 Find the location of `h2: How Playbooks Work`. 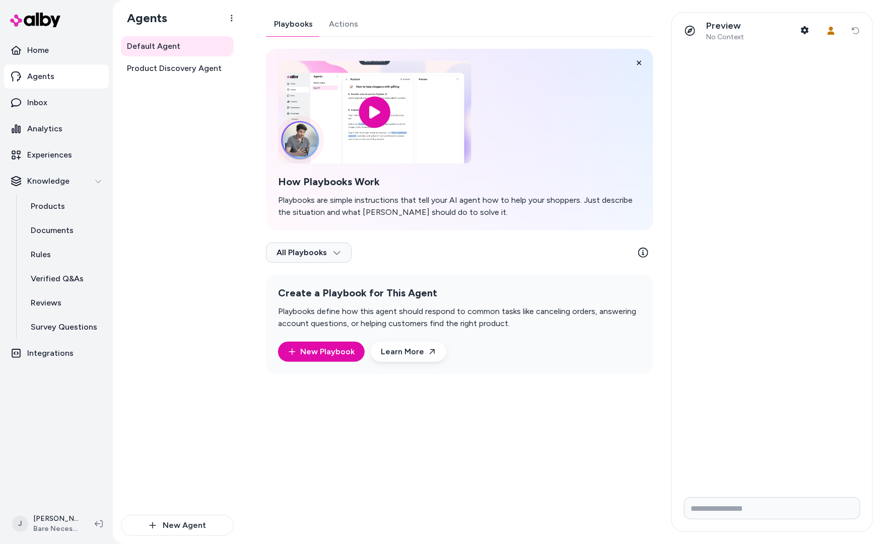

h2: How Playbooks Work is located at coordinates (459, 182).